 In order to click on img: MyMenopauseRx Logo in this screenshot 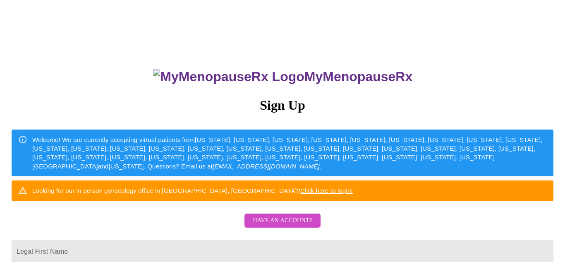, I will do `click(229, 76)`.